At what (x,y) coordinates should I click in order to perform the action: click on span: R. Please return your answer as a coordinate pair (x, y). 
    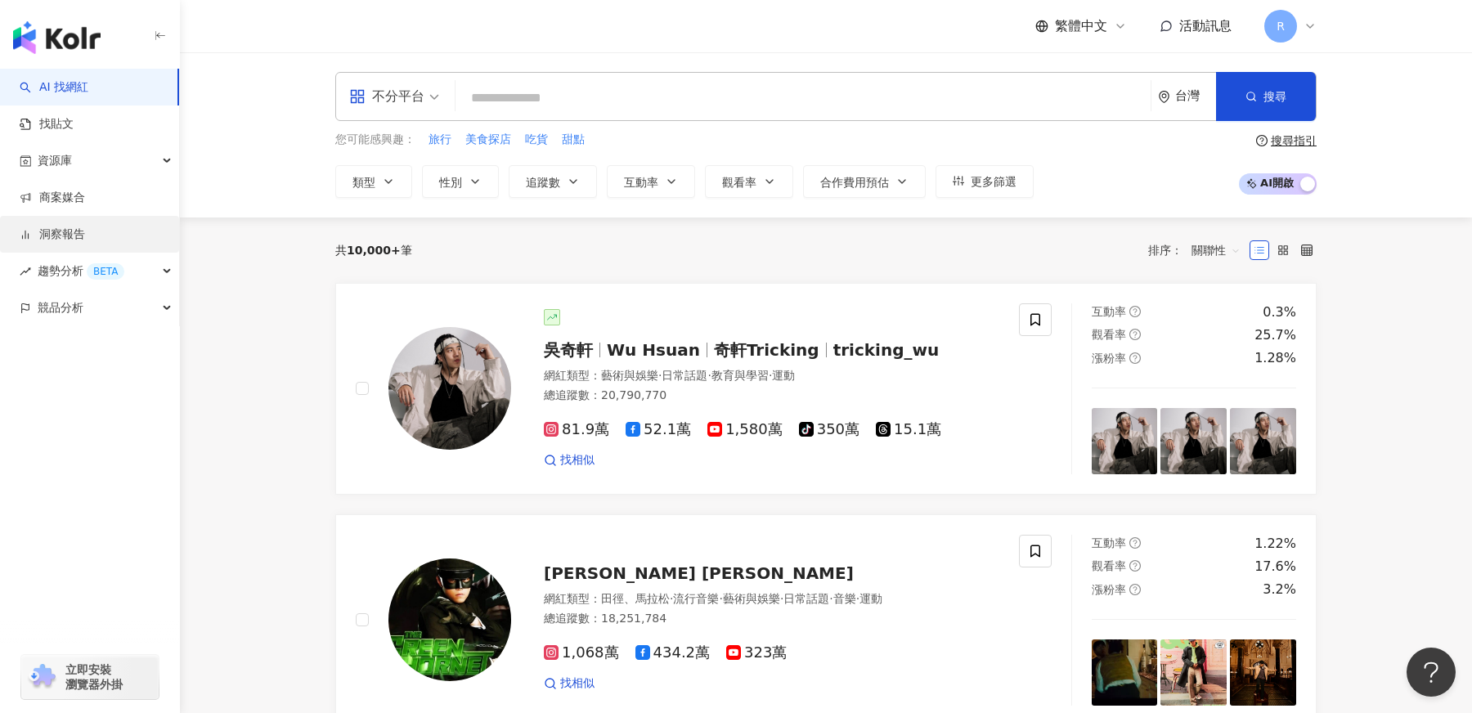
    Looking at the image, I should click on (1281, 26).